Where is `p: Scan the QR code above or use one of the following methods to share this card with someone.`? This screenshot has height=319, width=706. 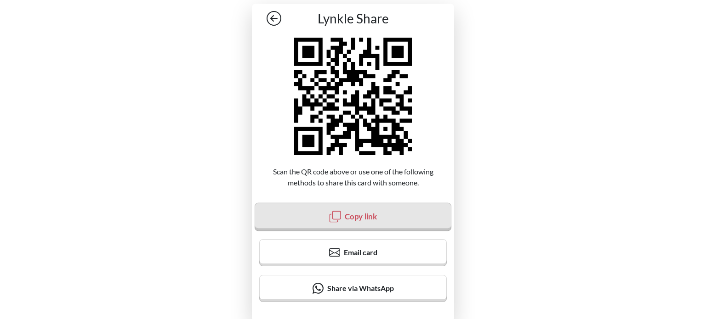
p: Scan the QR code above or use one of the following methods to share this card with someone. is located at coordinates (353, 172).